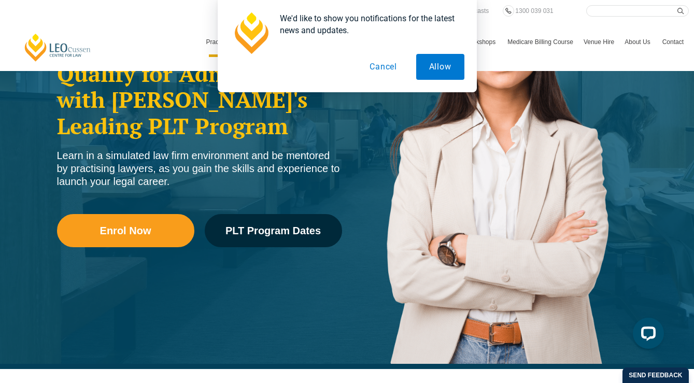 The image size is (694, 383). I want to click on a: PLT Program Dates, so click(273, 231).